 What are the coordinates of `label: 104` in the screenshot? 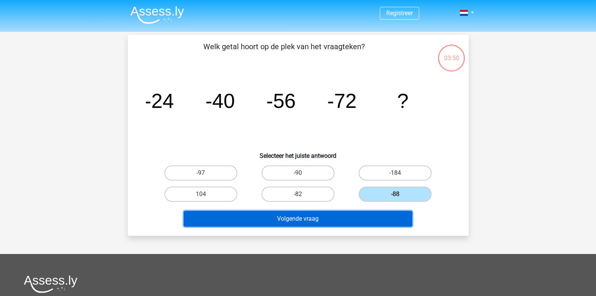 It's located at (201, 194).